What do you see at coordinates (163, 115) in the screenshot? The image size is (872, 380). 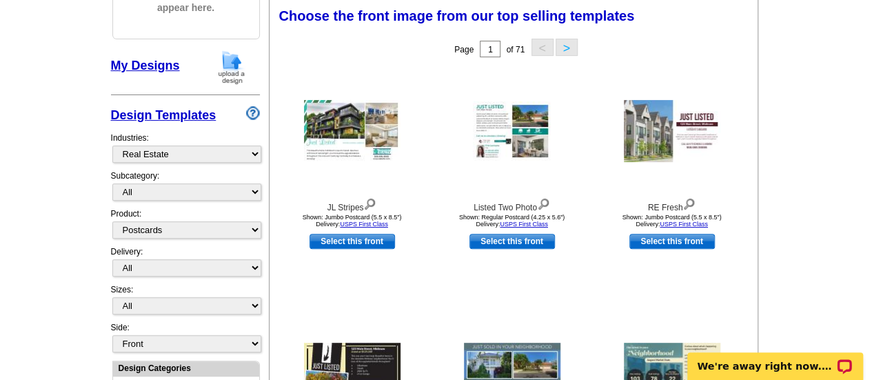 I see `a: Design Templates` at bounding box center [163, 115].